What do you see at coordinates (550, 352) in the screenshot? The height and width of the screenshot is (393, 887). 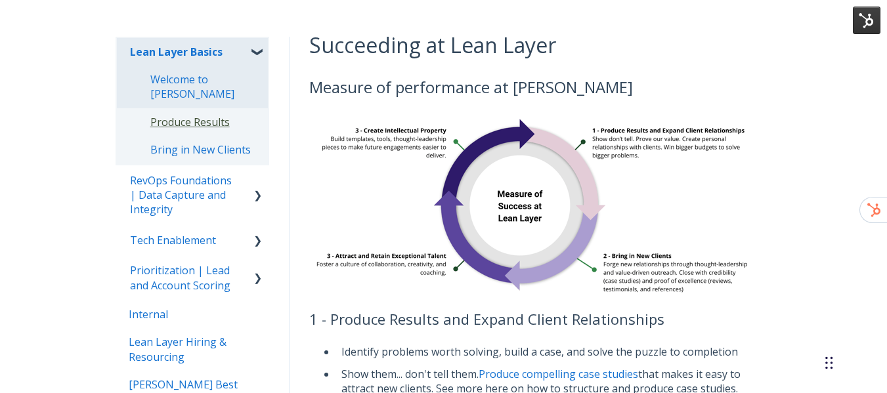 I see `li: Identify problems worth solving, build a case, and solve the puzzle to completion` at bounding box center [550, 352].